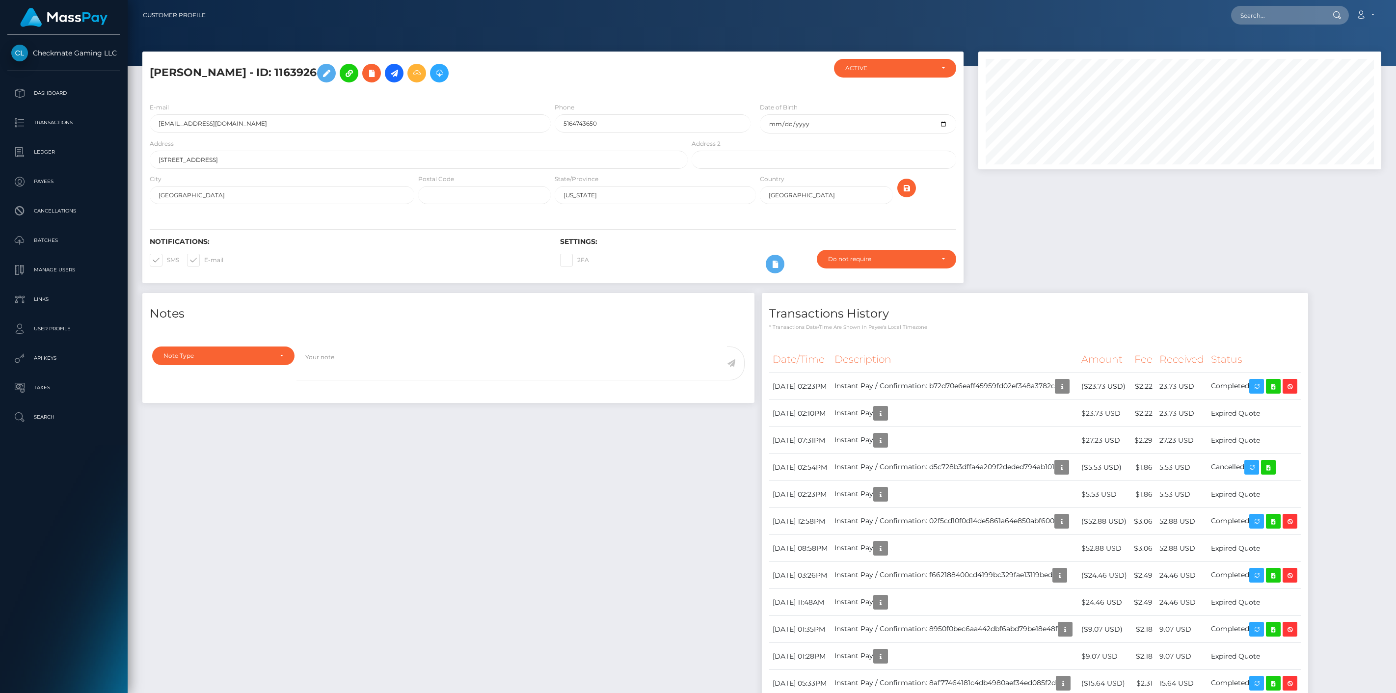 The image size is (1396, 693). What do you see at coordinates (20, 53) in the screenshot?
I see `img: Checkmate Gaming LLC` at bounding box center [20, 53].